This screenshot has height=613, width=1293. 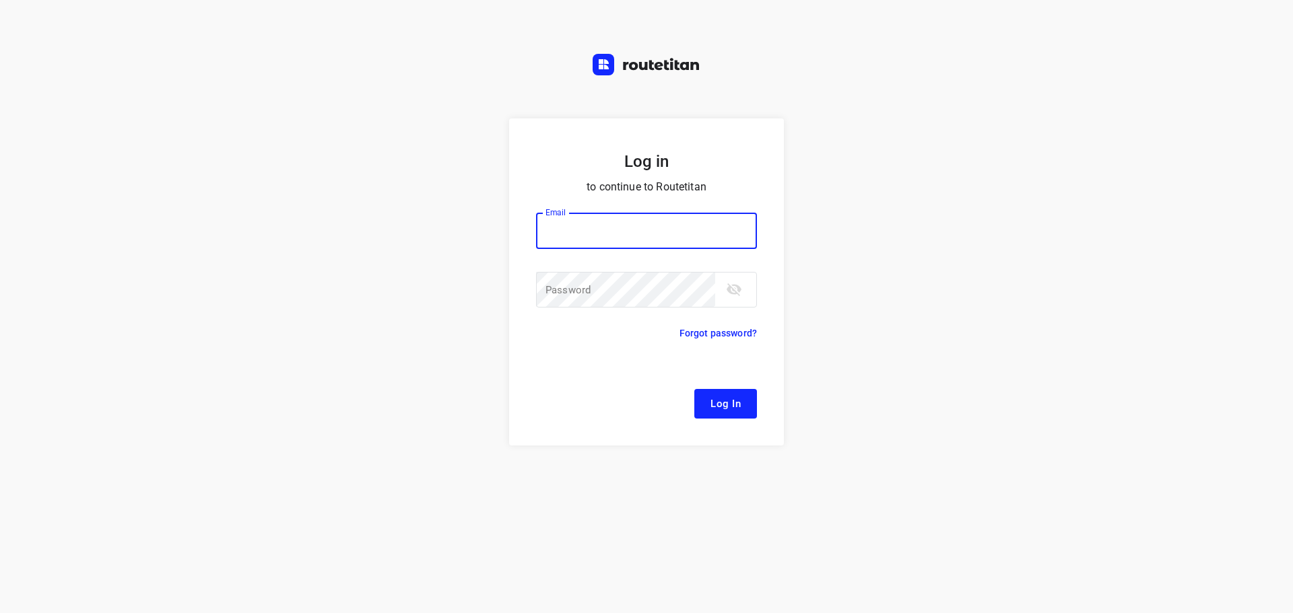 What do you see at coordinates (646, 65) in the screenshot?
I see `img: Routetitan` at bounding box center [646, 65].